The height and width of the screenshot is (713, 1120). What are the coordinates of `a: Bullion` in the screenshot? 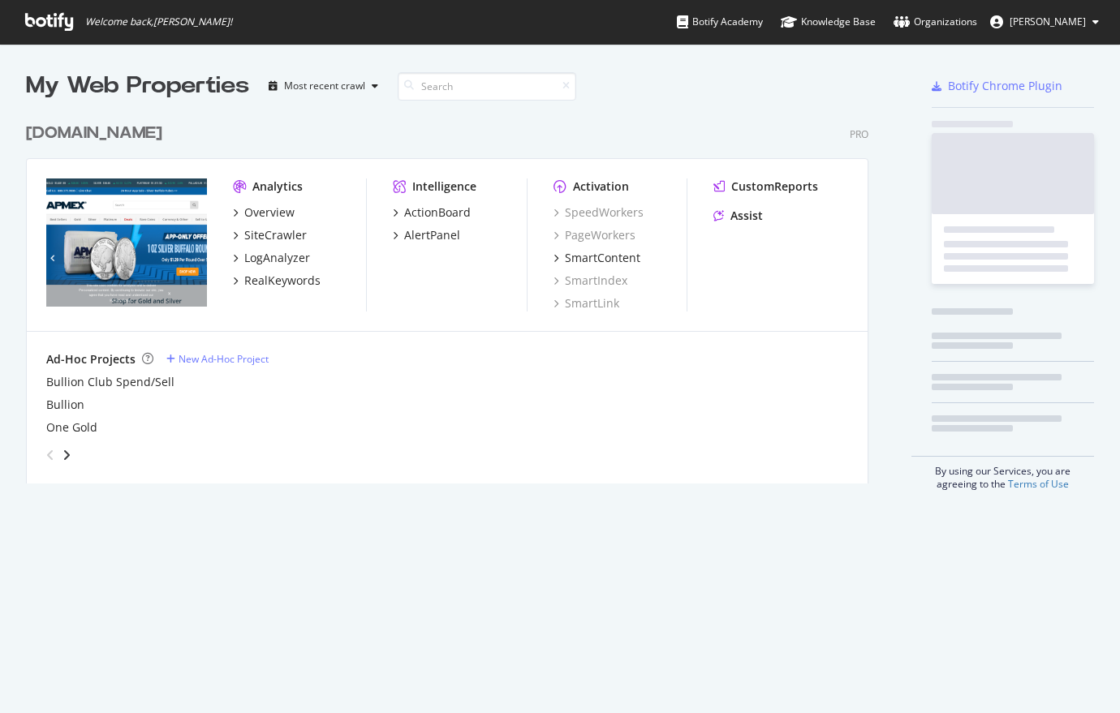 It's located at (65, 405).